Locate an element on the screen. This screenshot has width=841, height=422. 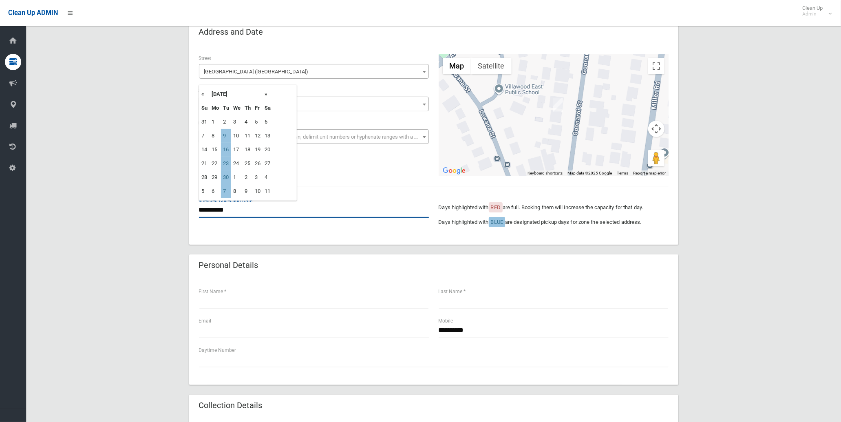
span: BLUE is located at coordinates (497, 222).